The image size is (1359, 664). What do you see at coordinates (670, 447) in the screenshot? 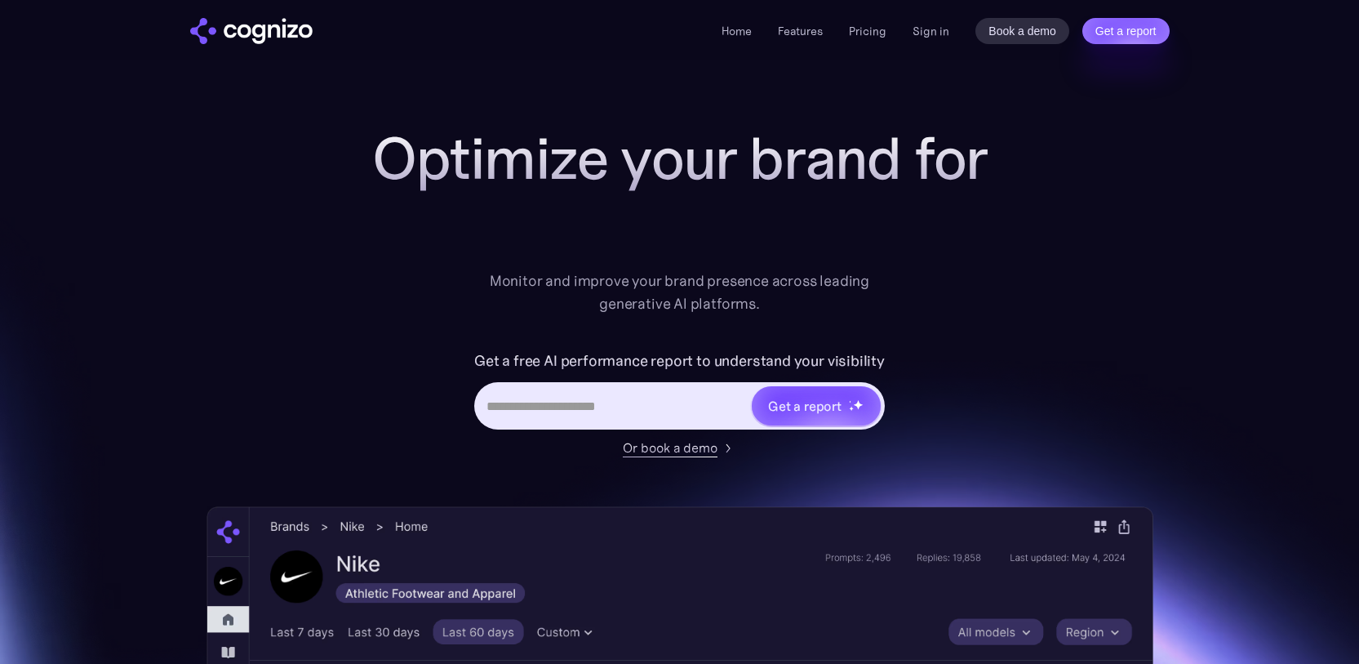
I see `div: Or book a demo` at bounding box center [670, 447].